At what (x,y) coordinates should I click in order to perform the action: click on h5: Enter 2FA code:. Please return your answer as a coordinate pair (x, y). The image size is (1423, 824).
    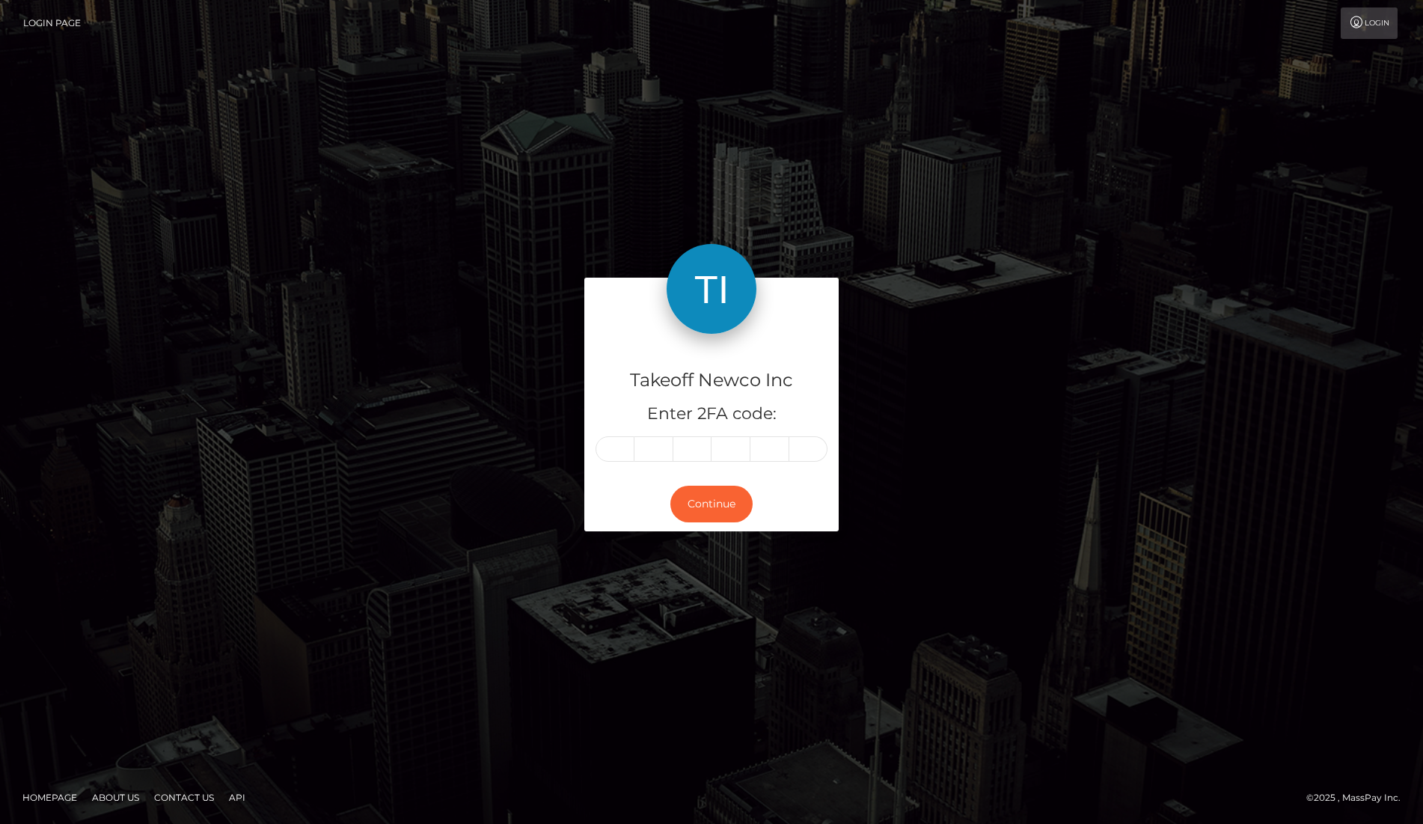
    Looking at the image, I should click on (712, 414).